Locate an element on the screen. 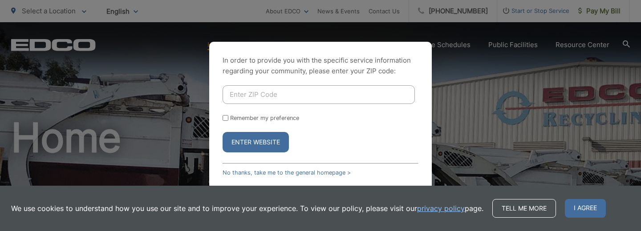  a: Tell me more is located at coordinates (524, 209).